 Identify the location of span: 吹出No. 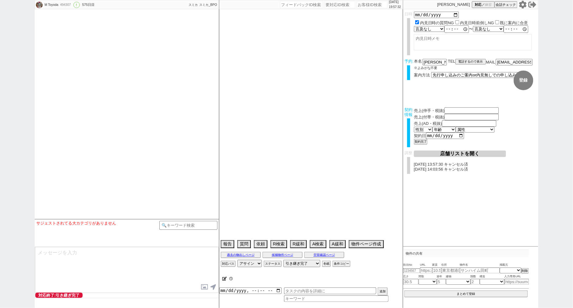
(412, 265).